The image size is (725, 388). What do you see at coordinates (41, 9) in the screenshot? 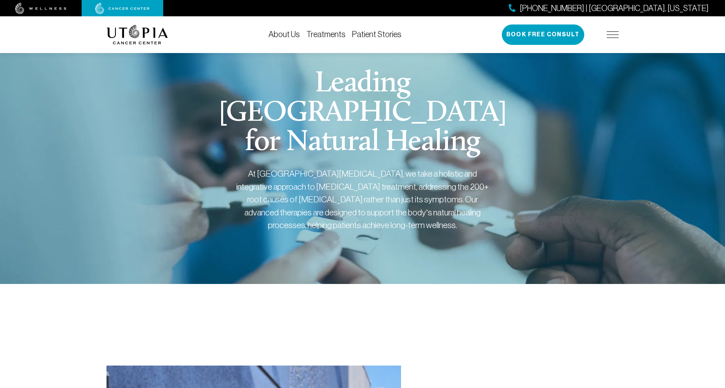
I see `img: wellness` at bounding box center [41, 9].